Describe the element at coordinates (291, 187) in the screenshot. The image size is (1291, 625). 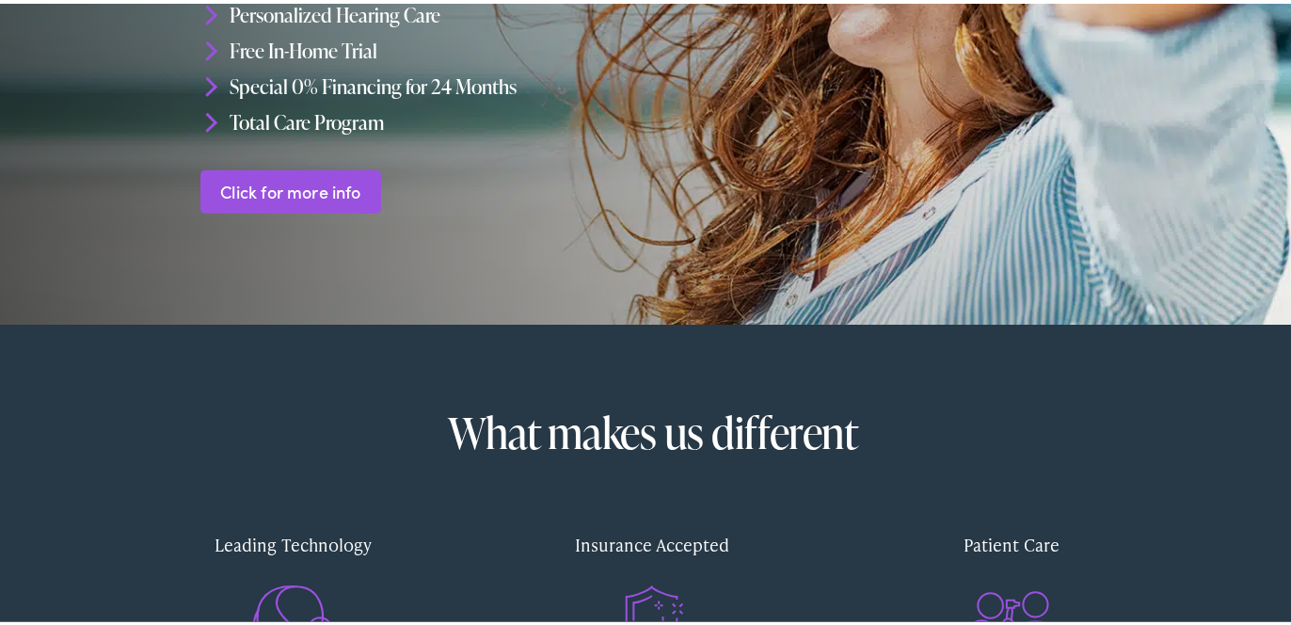
I see `a: Click for more info` at that location.